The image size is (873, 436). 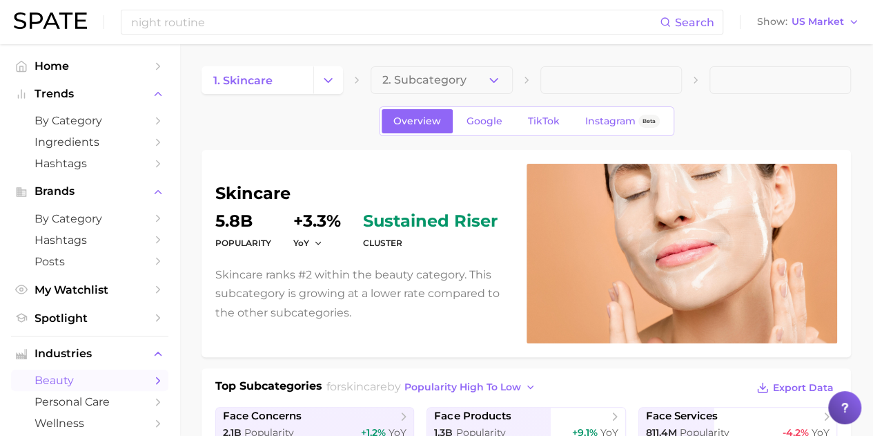 What do you see at coordinates (90, 353) in the screenshot?
I see `span: Industries` at bounding box center [90, 353].